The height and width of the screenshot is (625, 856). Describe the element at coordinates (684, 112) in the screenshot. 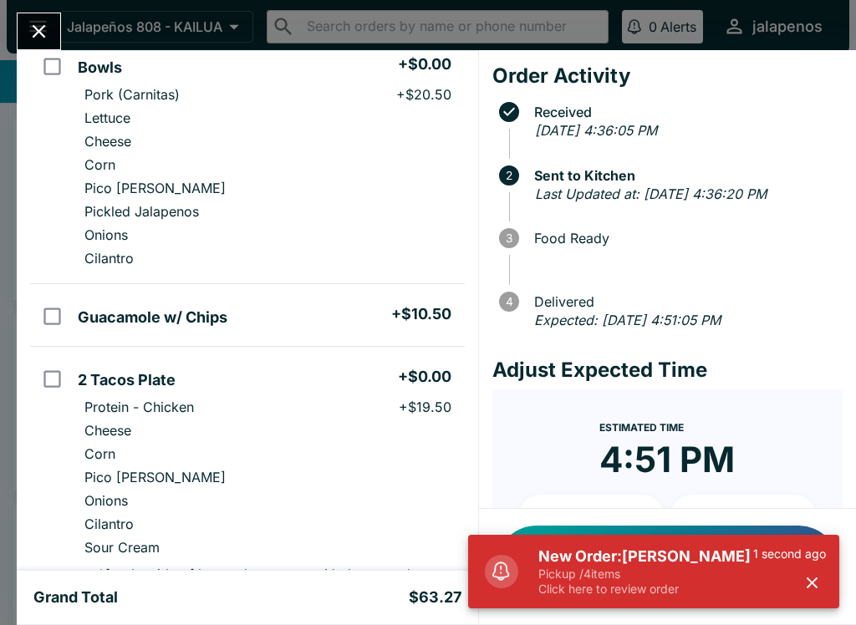

I see `span: Received` at that location.